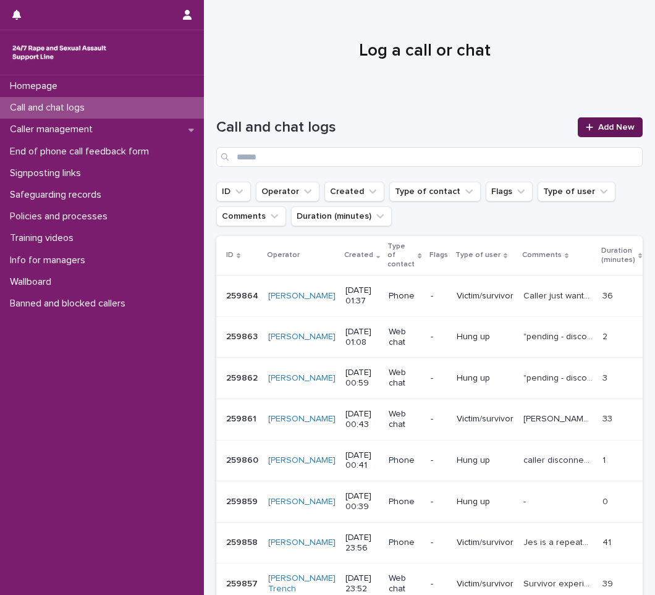  I want to click on p: Operator, so click(283, 255).